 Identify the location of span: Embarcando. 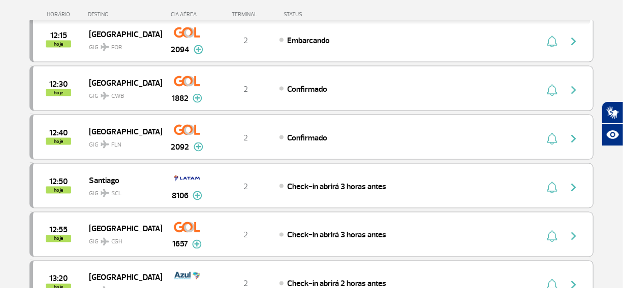
(308, 41).